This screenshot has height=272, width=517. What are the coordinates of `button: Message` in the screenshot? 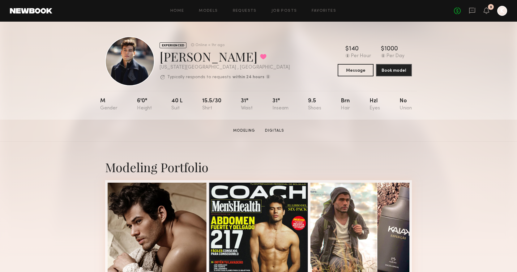 It's located at (355, 70).